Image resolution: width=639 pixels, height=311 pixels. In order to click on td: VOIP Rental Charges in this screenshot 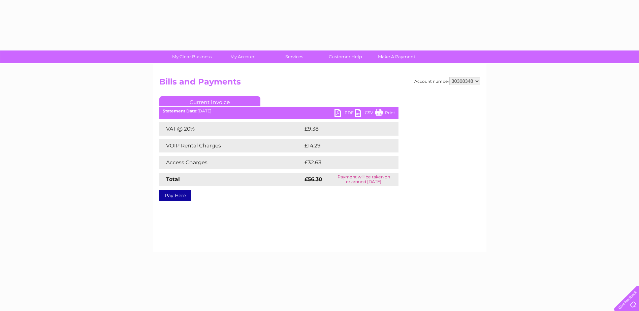, I will do `click(231, 146)`.